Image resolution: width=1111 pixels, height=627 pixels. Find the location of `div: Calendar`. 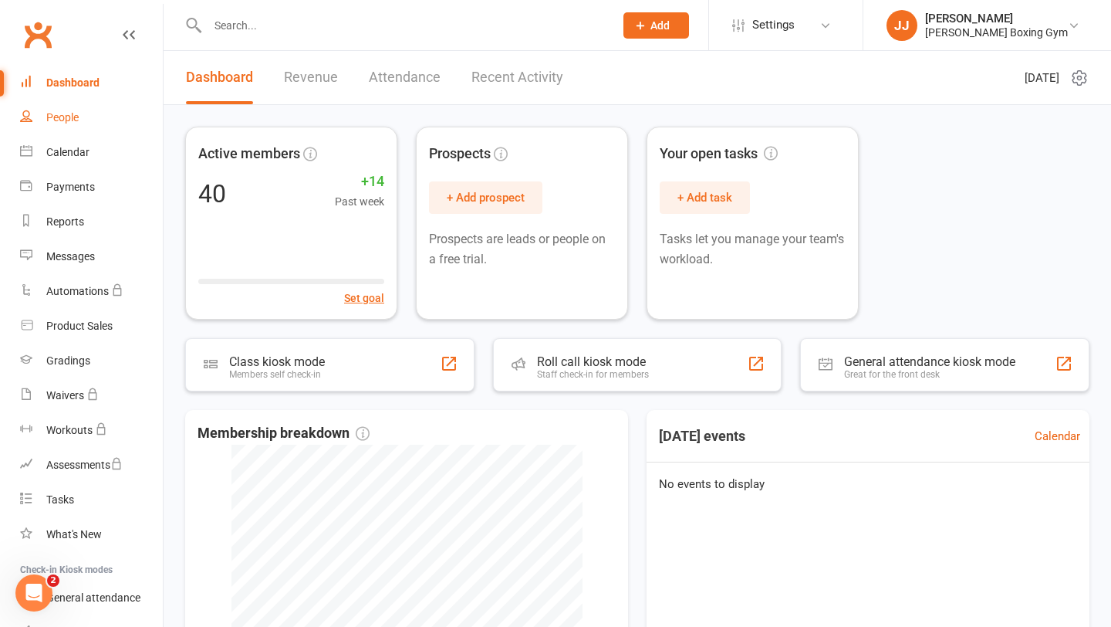

div: Calendar is located at coordinates (68, 152).